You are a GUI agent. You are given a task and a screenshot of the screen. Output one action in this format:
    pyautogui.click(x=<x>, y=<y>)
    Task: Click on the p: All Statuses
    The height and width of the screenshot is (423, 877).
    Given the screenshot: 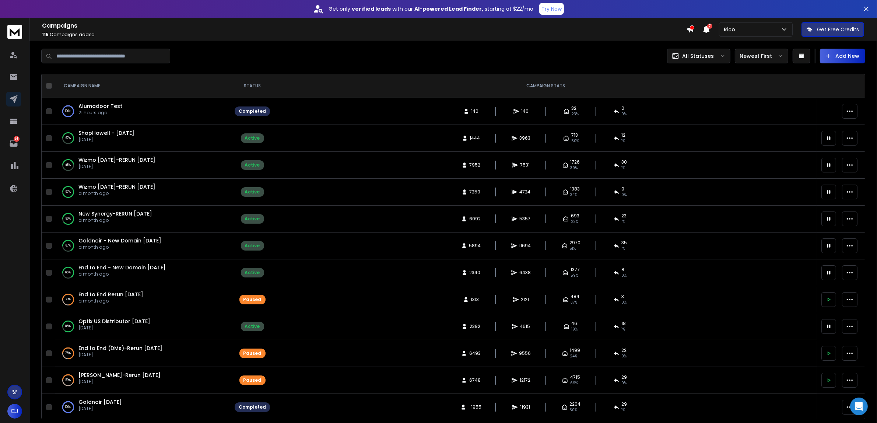 What is the action you would take?
    pyautogui.click(x=698, y=56)
    